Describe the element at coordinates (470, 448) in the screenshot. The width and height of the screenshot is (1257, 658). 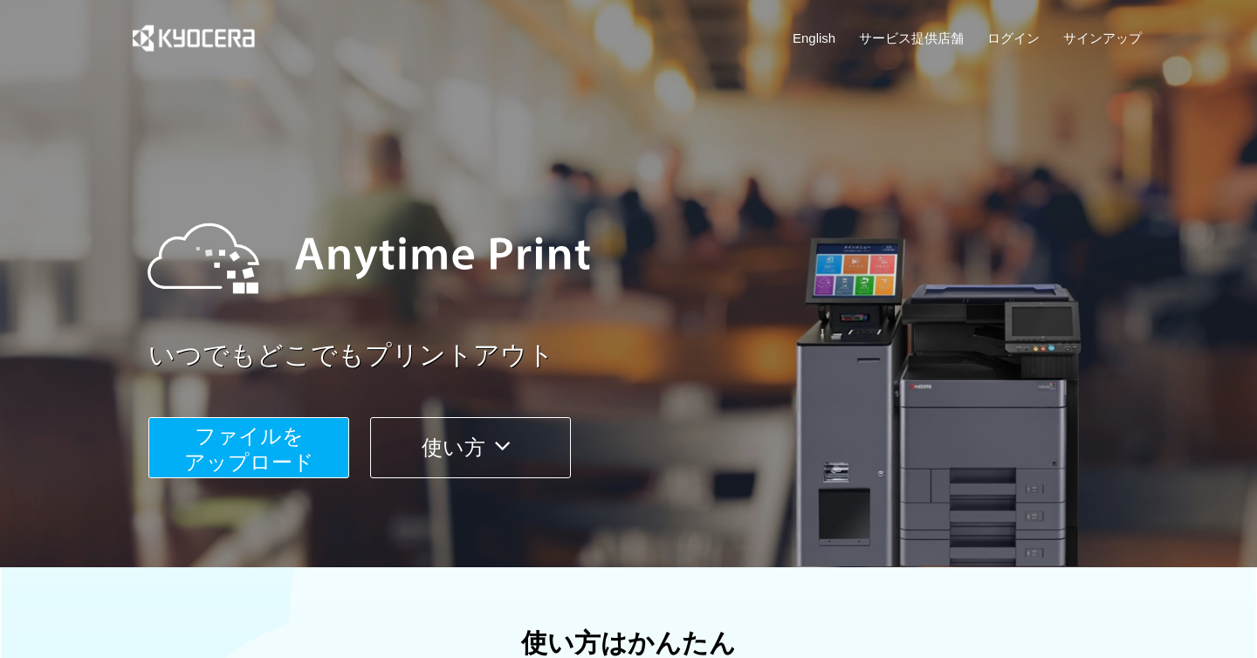
I see `button: 使い方` at that location.